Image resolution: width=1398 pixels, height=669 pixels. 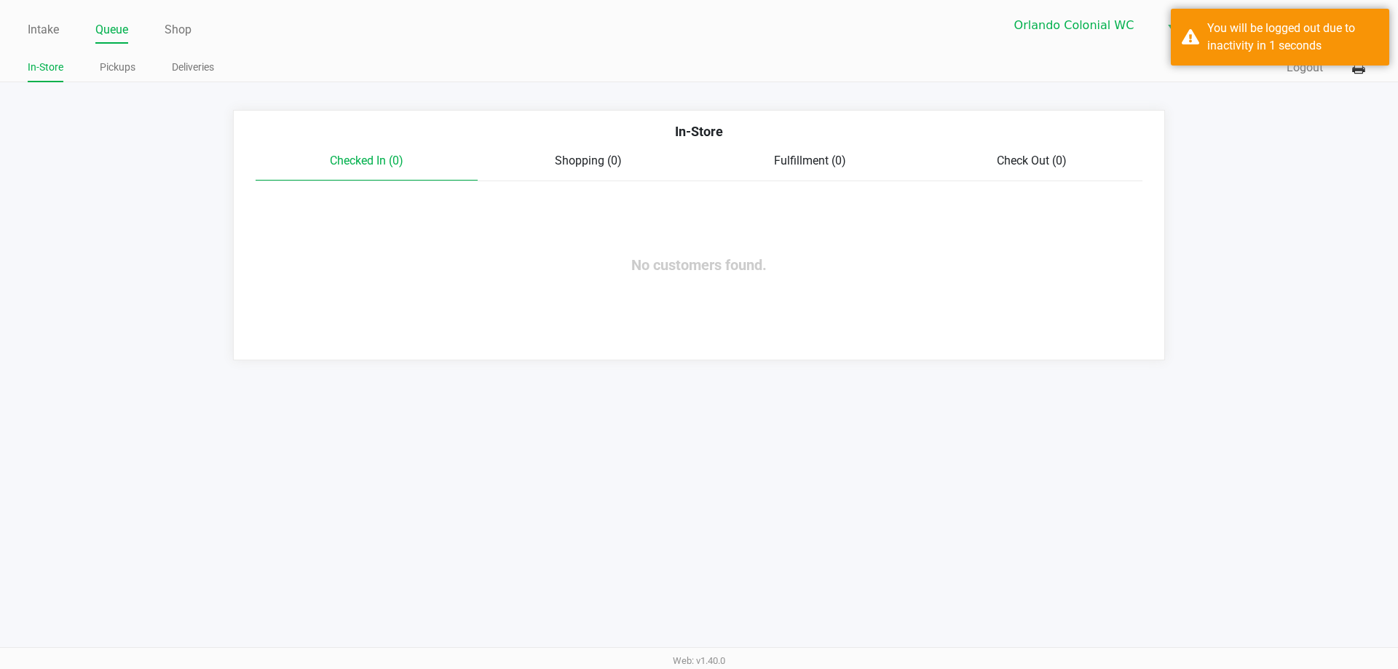 What do you see at coordinates (699, 660) in the screenshot?
I see `span: Web: v1.40.0` at bounding box center [699, 660].